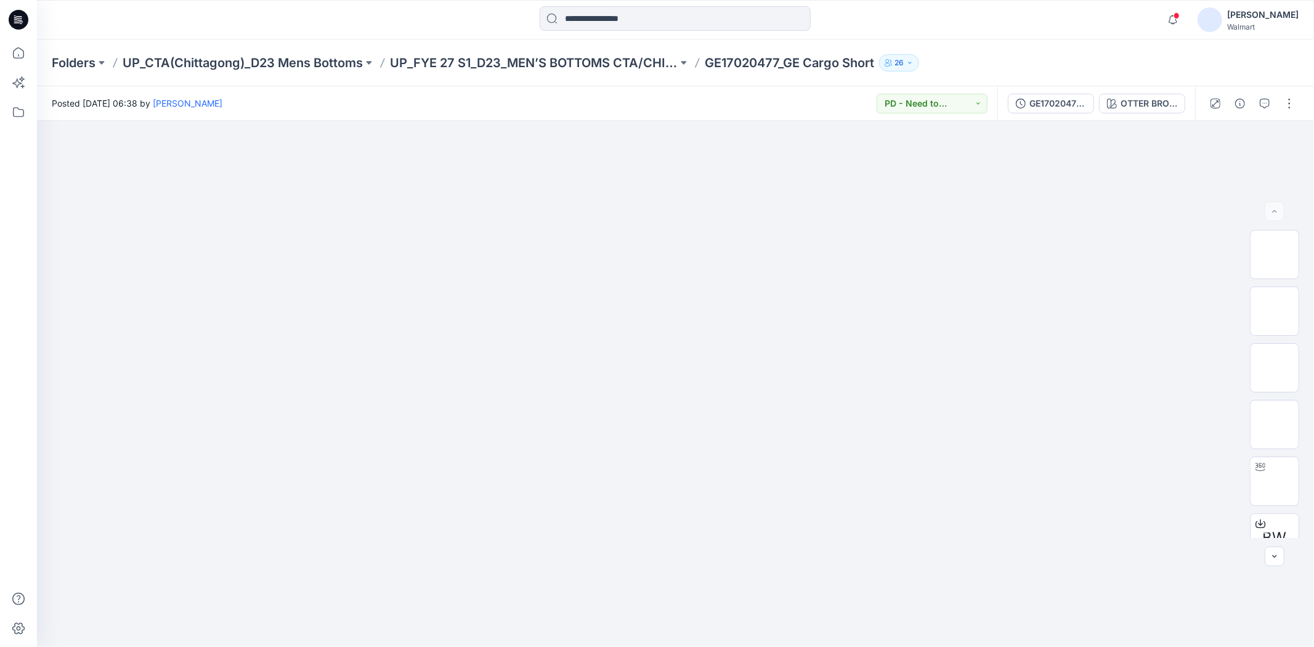 Image resolution: width=1314 pixels, height=647 pixels. Describe the element at coordinates (1263, 26) in the screenshot. I see `div: Walmart` at that location.